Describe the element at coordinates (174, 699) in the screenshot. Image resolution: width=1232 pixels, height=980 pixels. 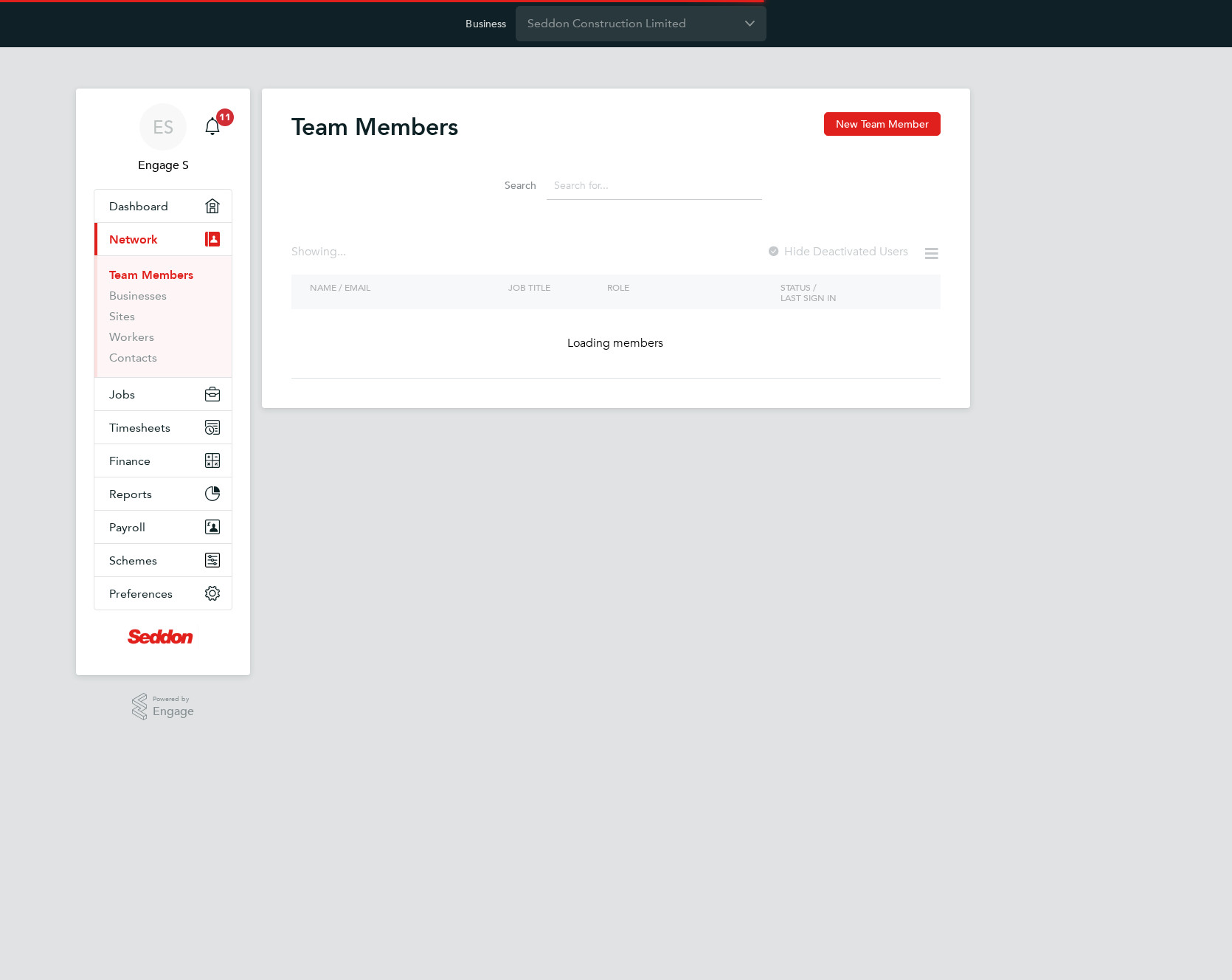
I see `span: Powered by` at that location.